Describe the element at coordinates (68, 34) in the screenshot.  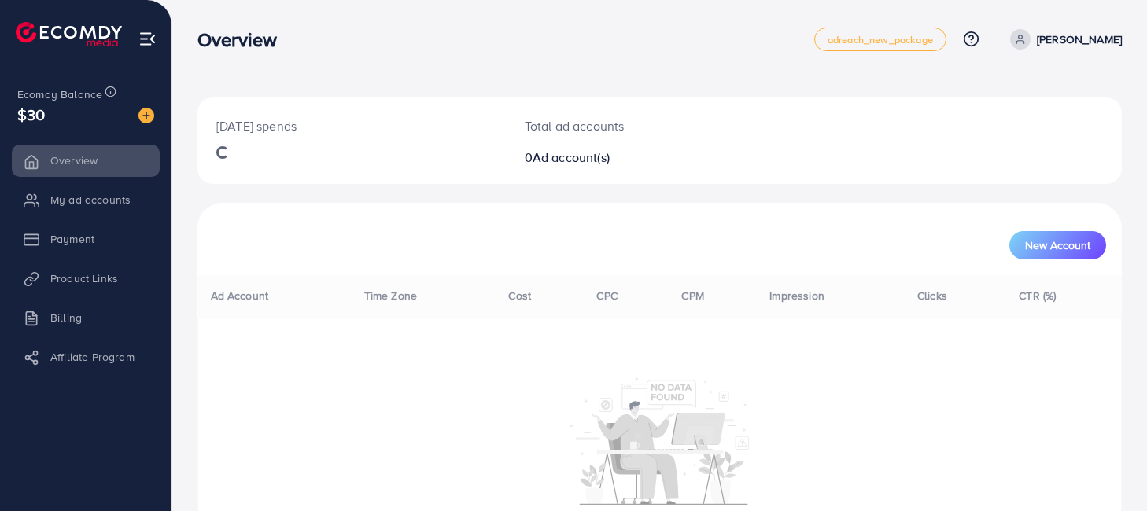
I see `img: logo` at that location.